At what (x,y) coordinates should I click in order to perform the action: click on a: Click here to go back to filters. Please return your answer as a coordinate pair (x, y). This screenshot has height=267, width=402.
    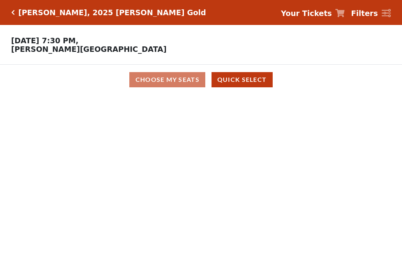
    Looking at the image, I should click on (13, 12).